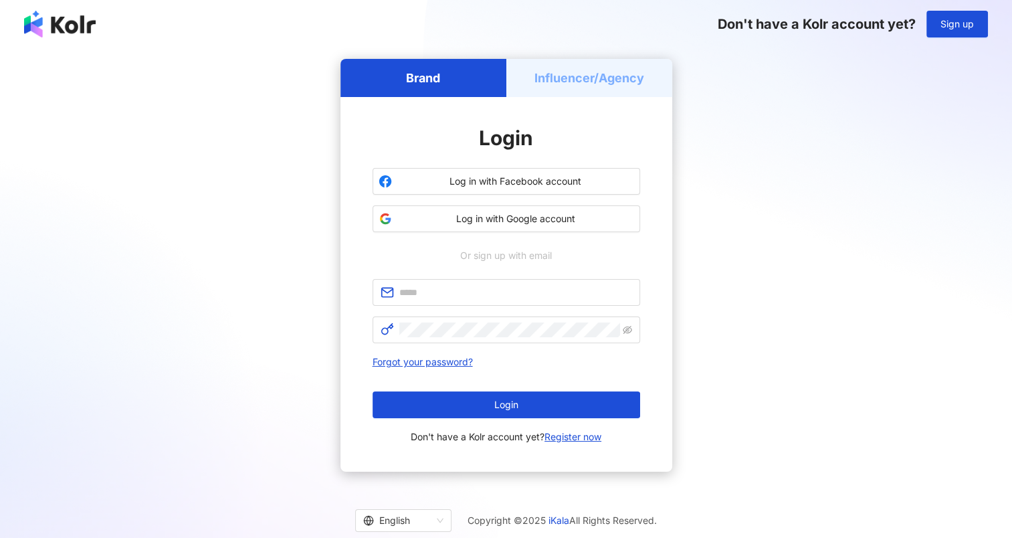 The image size is (1012, 538). I want to click on span: Copyright © 2025 All Rights Reserved., so click(562, 520).